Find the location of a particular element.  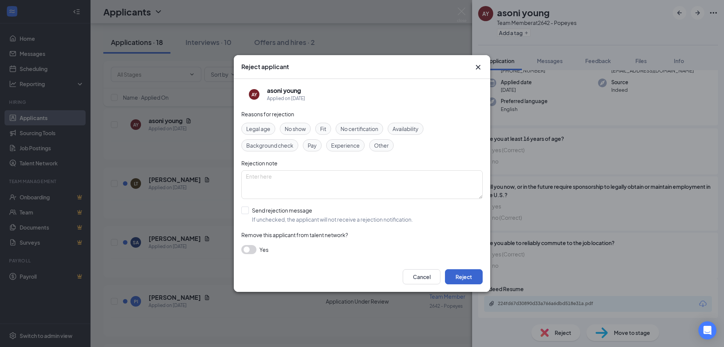

h3: Reject applicant is located at coordinates (265, 67).